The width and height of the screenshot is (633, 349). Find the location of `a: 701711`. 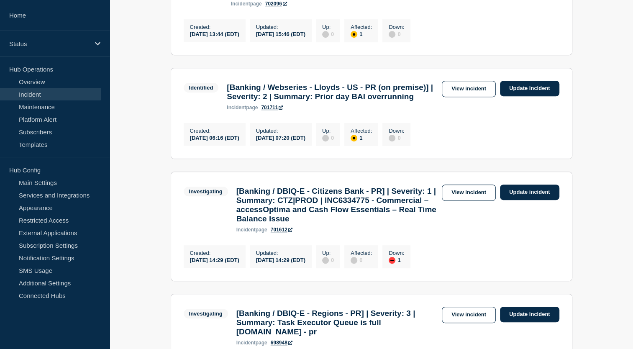

a: 701711 is located at coordinates (272, 107).